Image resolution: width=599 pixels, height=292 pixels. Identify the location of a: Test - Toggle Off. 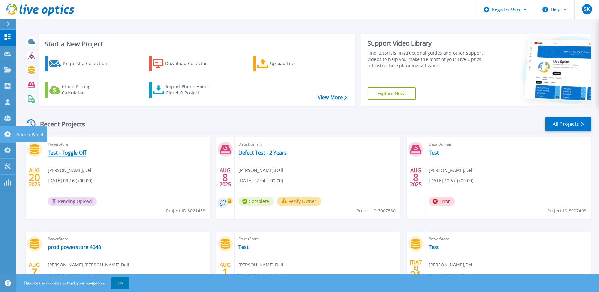
(67, 153).